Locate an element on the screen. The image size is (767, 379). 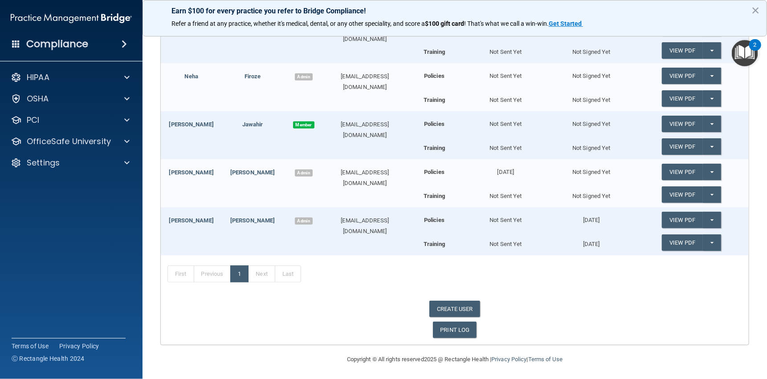
a: CREATE USER is located at coordinates (454, 309).